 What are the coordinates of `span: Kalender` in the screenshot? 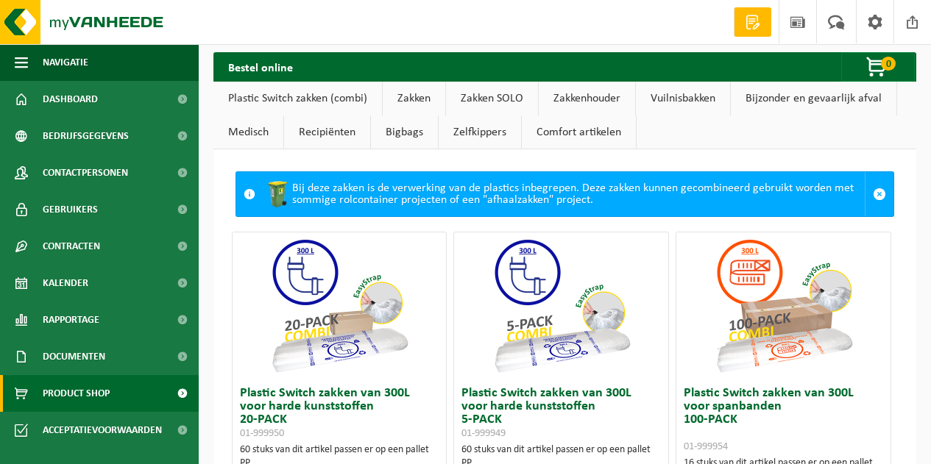 It's located at (66, 283).